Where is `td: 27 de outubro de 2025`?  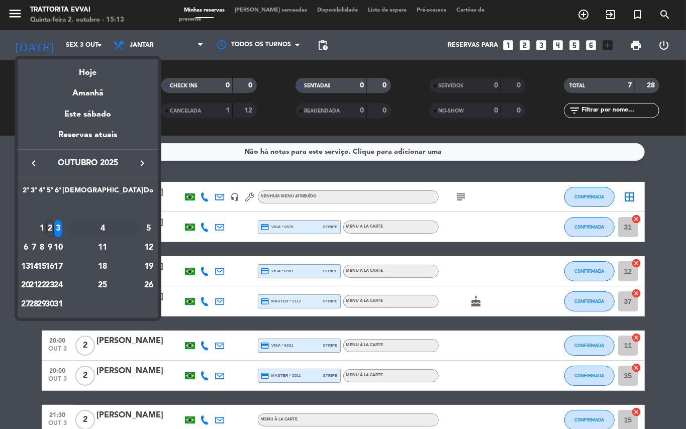
td: 27 de outubro de 2025 is located at coordinates (26, 305).